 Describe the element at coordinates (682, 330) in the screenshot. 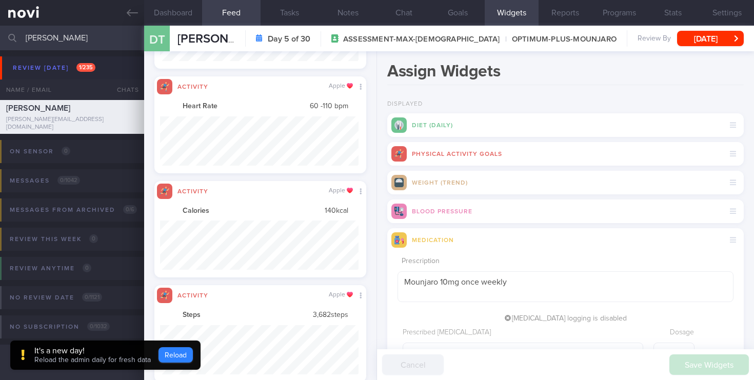

I see `div: Dosage` at that location.